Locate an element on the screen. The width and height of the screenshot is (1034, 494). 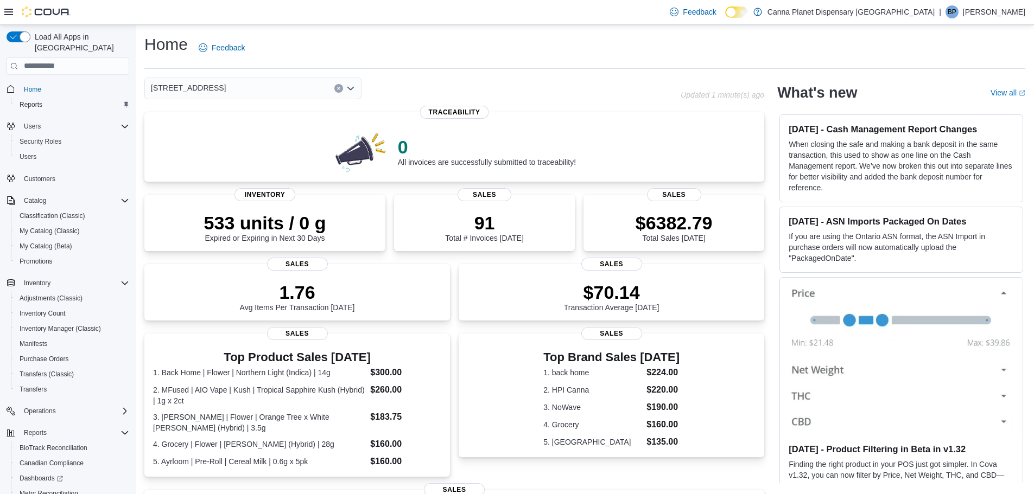
span: Inventory Manager (Classic) is located at coordinates (60, 329).